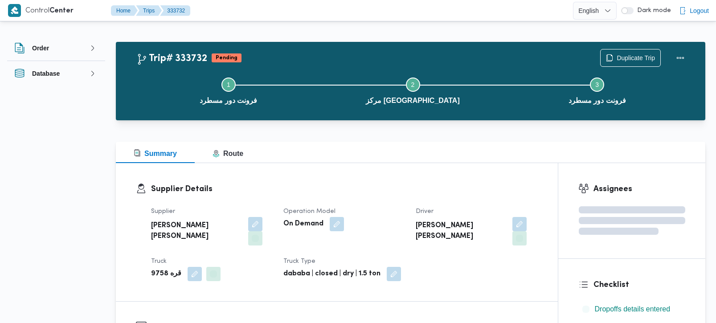  Describe the element at coordinates (413, 85) in the screenshot. I see `span: 2` at that location.